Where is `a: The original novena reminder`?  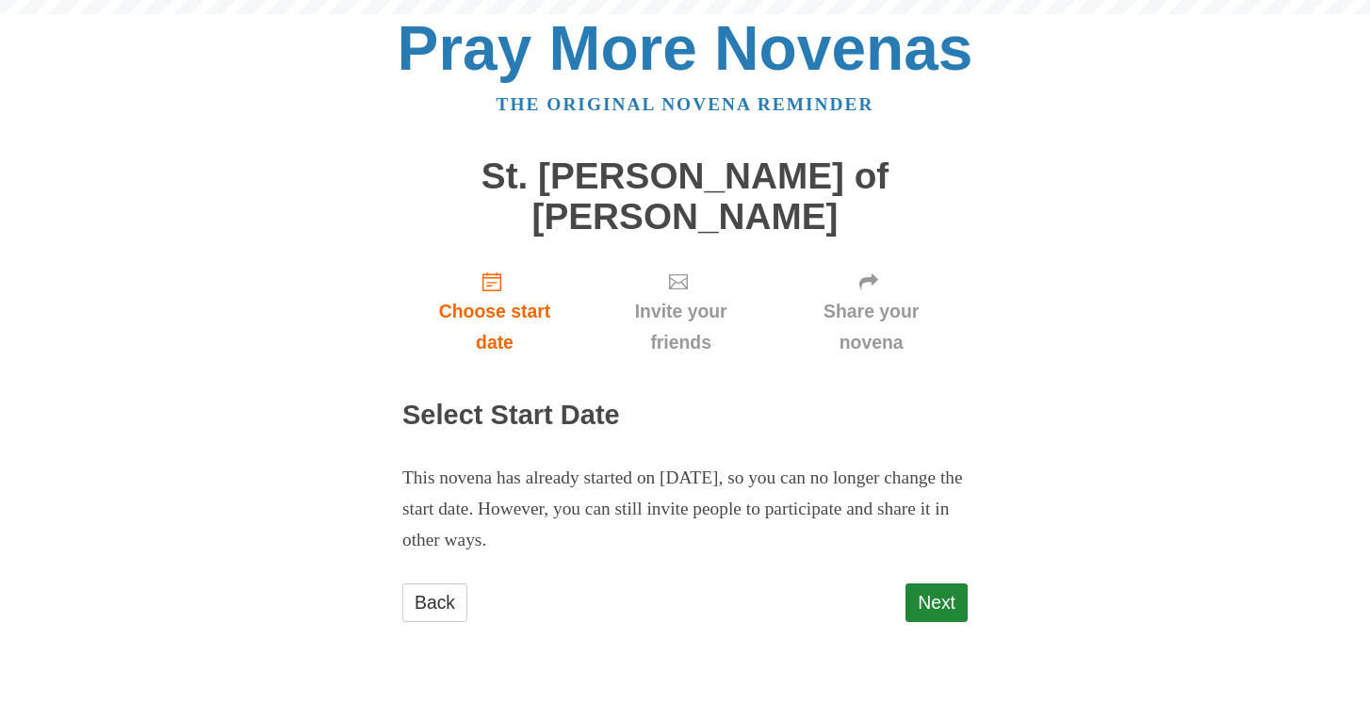 a: The original novena reminder is located at coordinates (685, 104).